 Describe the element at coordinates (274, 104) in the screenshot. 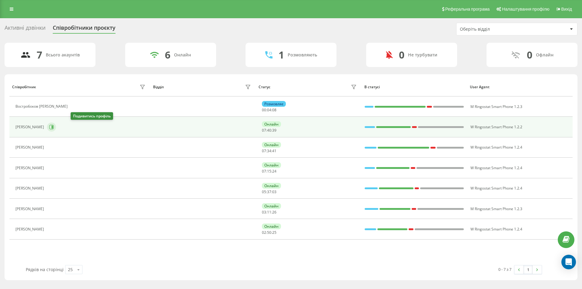

I see `div: Розмовляє` at that location.